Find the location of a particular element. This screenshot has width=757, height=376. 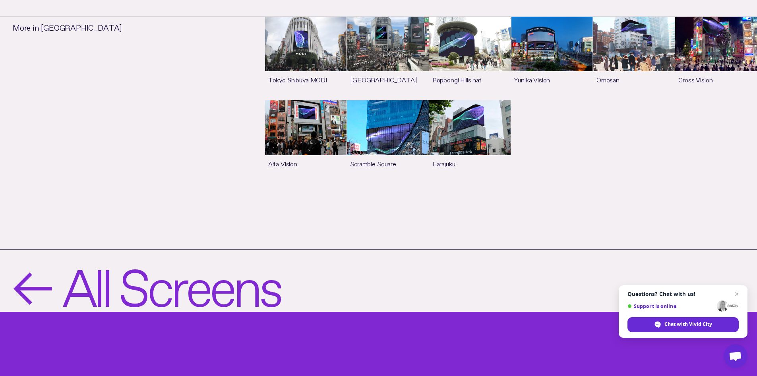

span: Support is online is located at coordinates (671, 306).